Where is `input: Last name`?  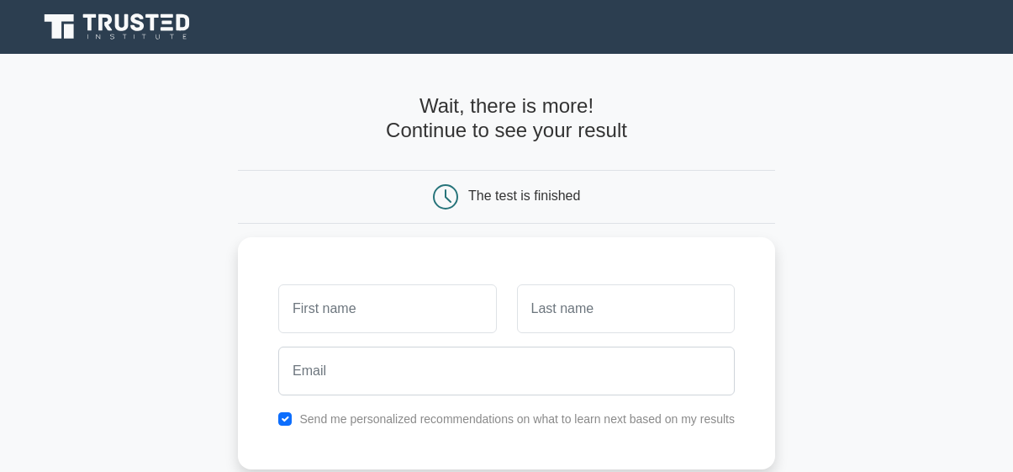
input: Last name is located at coordinates (626, 309).